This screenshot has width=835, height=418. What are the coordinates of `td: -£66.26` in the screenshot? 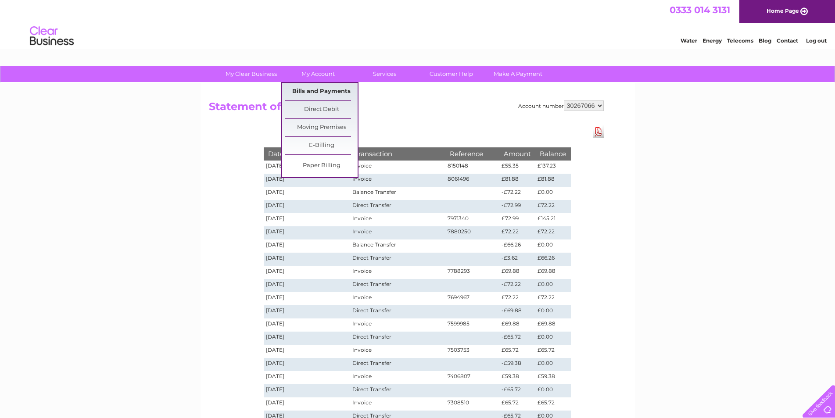 It's located at (517, 246).